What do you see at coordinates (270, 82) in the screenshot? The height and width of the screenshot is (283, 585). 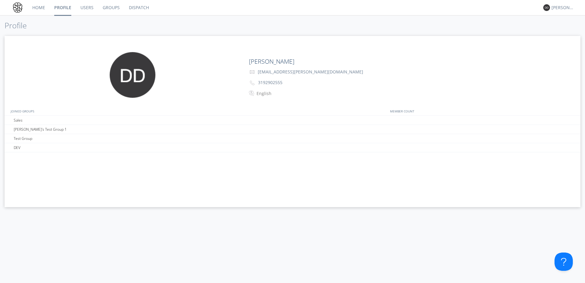 I see `span: 3192902555` at bounding box center [270, 82].